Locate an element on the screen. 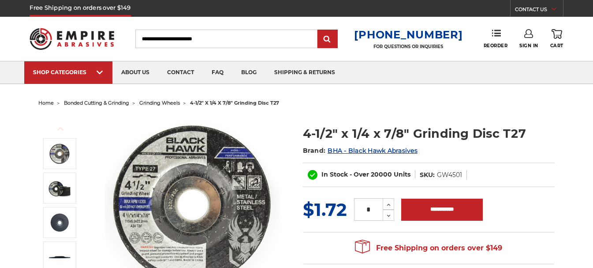  a: BHA - Black Hawk Abrasives is located at coordinates (373, 150).